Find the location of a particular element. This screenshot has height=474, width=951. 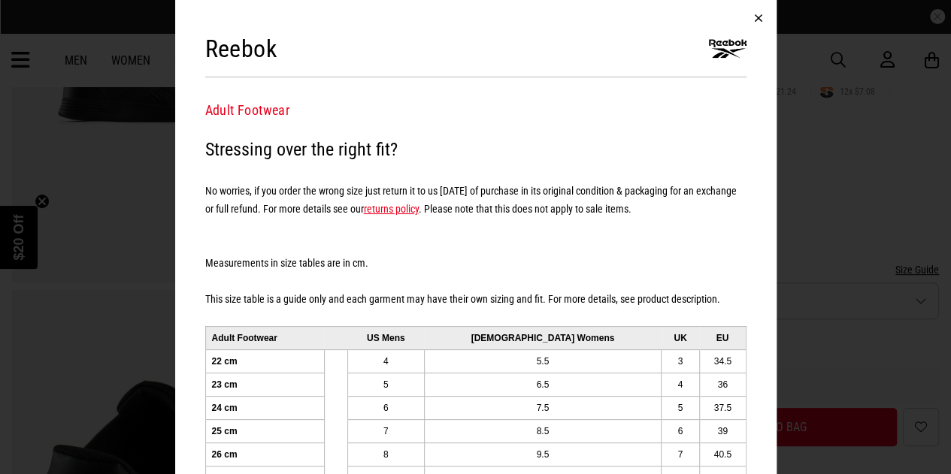

td: 6.5 is located at coordinates (542, 384).